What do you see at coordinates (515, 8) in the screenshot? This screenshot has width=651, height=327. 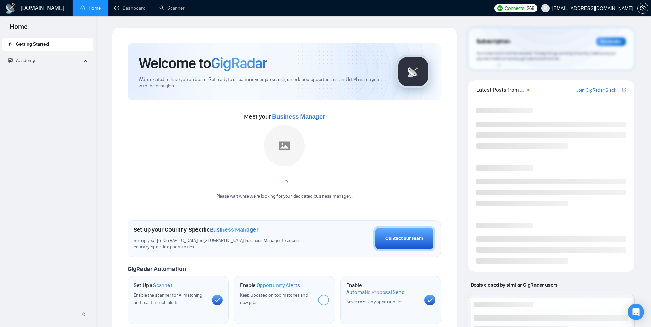 I see `span: Connects:` at bounding box center [515, 8].